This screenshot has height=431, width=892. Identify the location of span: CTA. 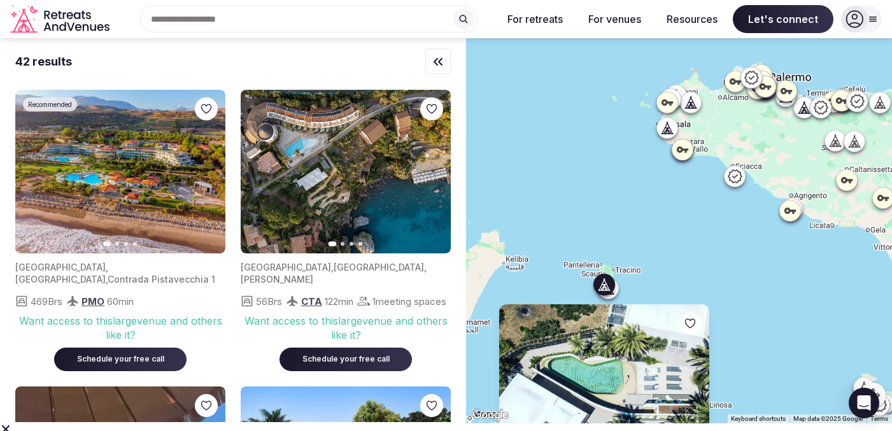
(311, 301).